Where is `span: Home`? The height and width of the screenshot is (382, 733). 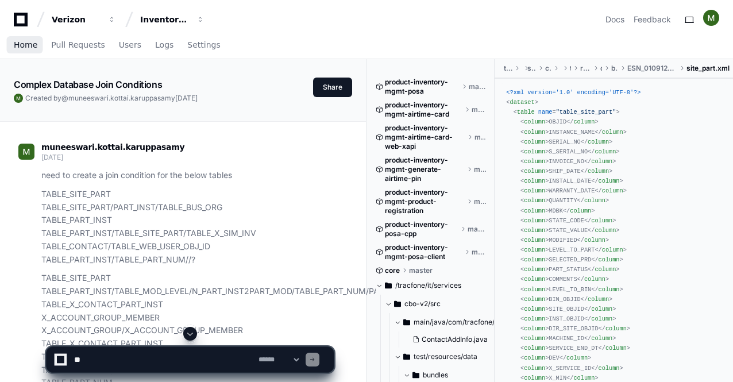
span: Home is located at coordinates (25, 45).